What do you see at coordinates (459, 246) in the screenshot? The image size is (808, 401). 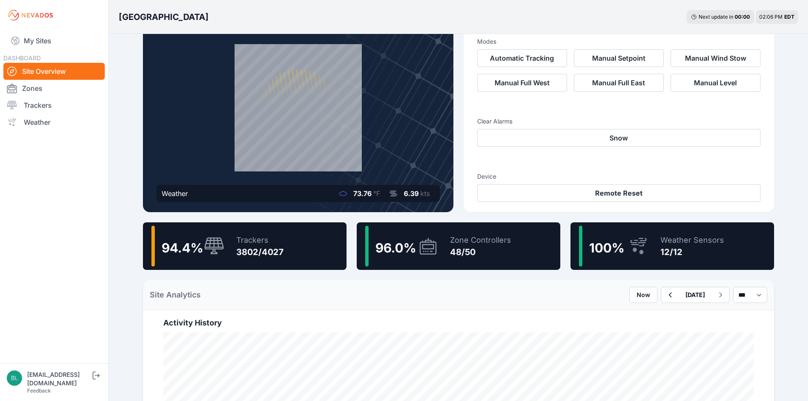 I see `a: 96.0%Zone Controllers48/50` at bounding box center [459, 246].